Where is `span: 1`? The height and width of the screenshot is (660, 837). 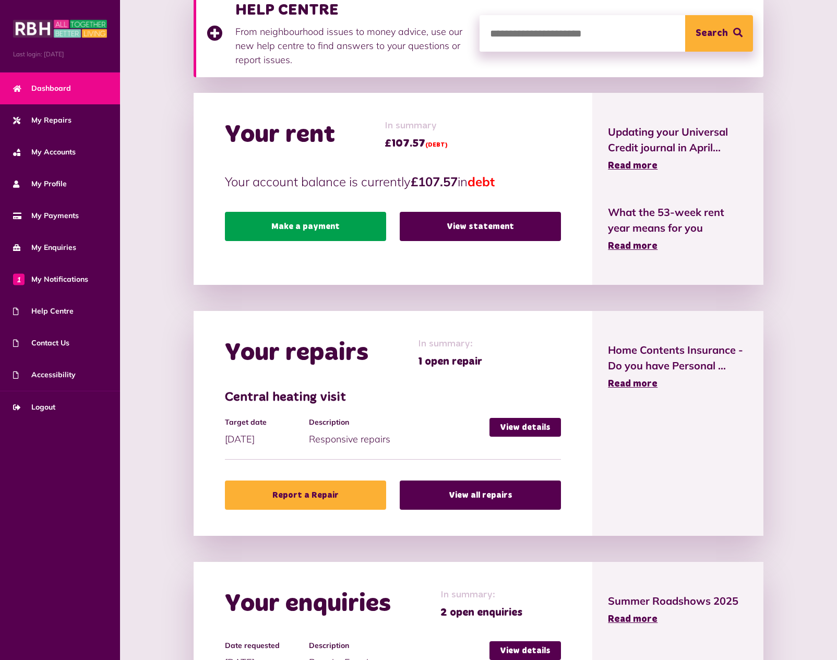 span: 1 is located at coordinates (19, 279).